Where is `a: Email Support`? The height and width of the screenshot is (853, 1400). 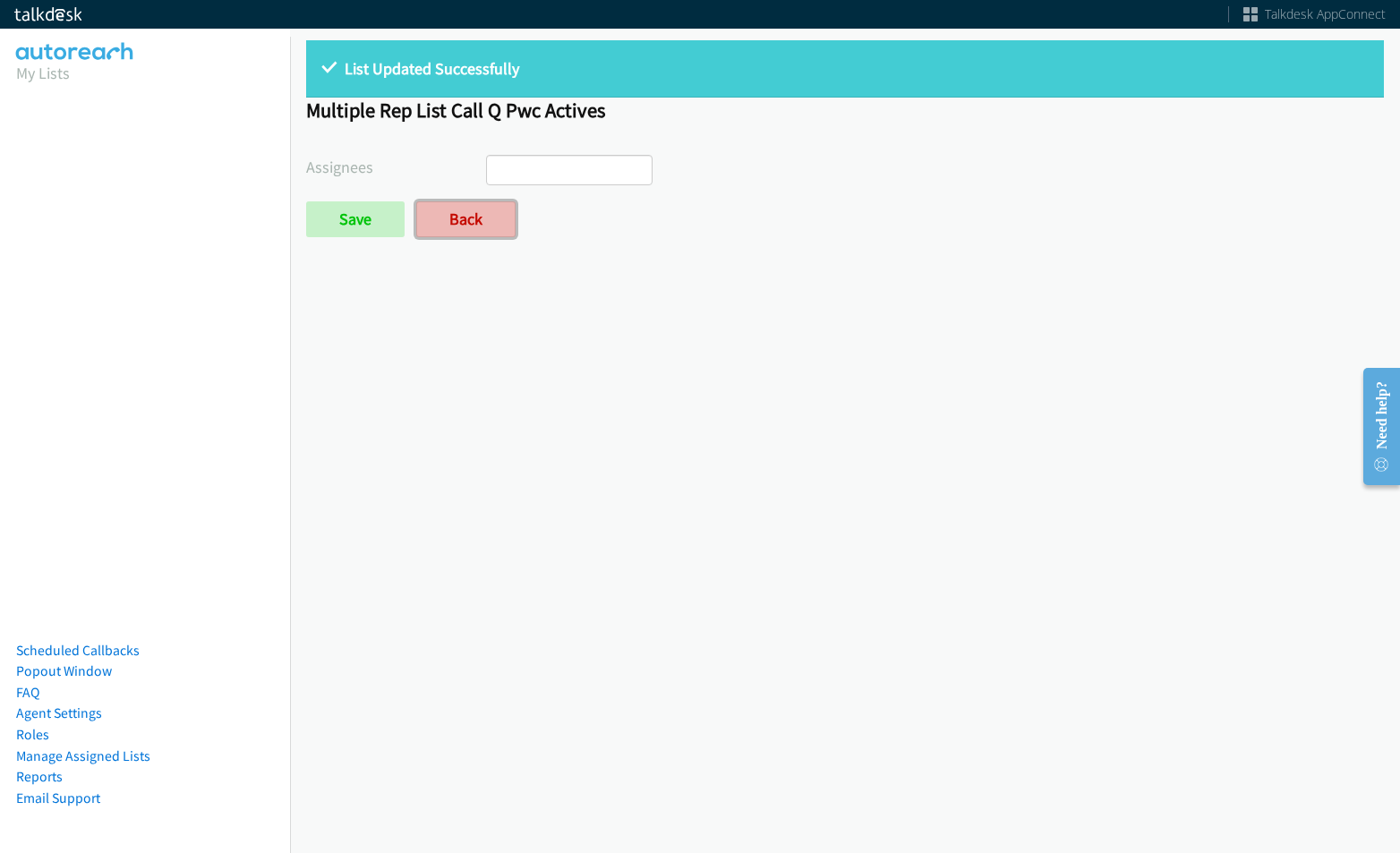 a: Email Support is located at coordinates (59, 797).